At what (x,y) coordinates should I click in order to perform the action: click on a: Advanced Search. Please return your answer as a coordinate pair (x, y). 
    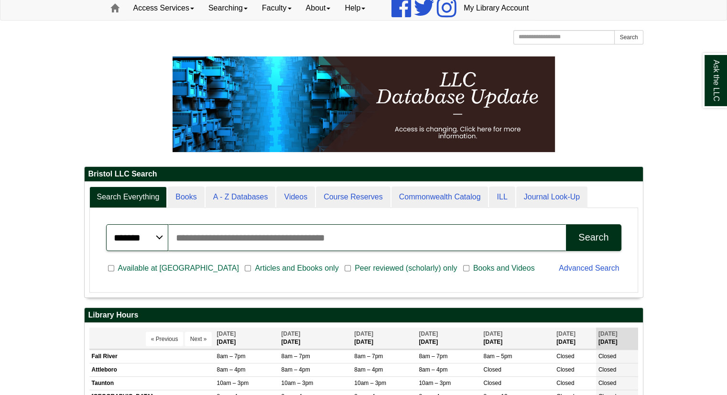
    Looking at the image, I should click on (589, 268).